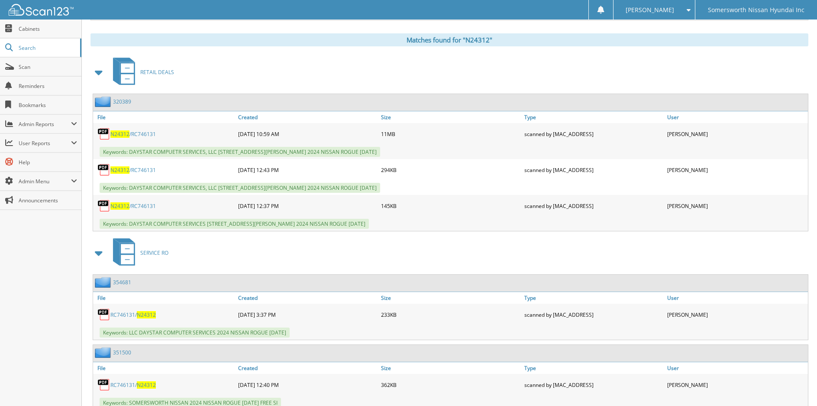 The height and width of the screenshot is (406, 817). I want to click on span: Search, so click(47, 48).